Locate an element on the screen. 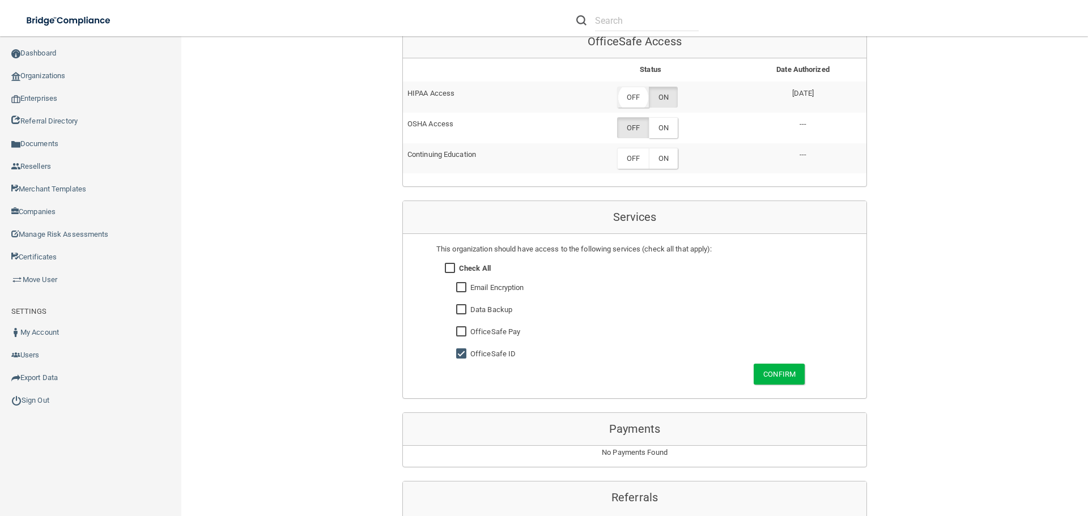  td: OSHA Access is located at coordinates (482, 128).